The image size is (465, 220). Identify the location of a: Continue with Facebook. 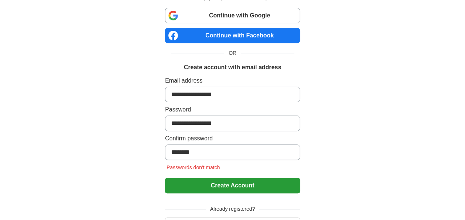
(232, 36).